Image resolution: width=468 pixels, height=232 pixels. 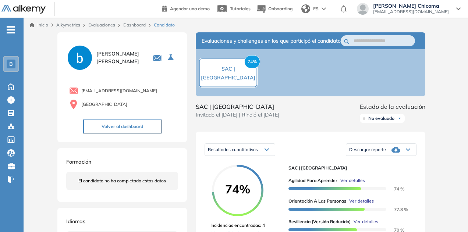 What do you see at coordinates (164, 25) in the screenshot?
I see `span: Candidato` at bounding box center [164, 25].